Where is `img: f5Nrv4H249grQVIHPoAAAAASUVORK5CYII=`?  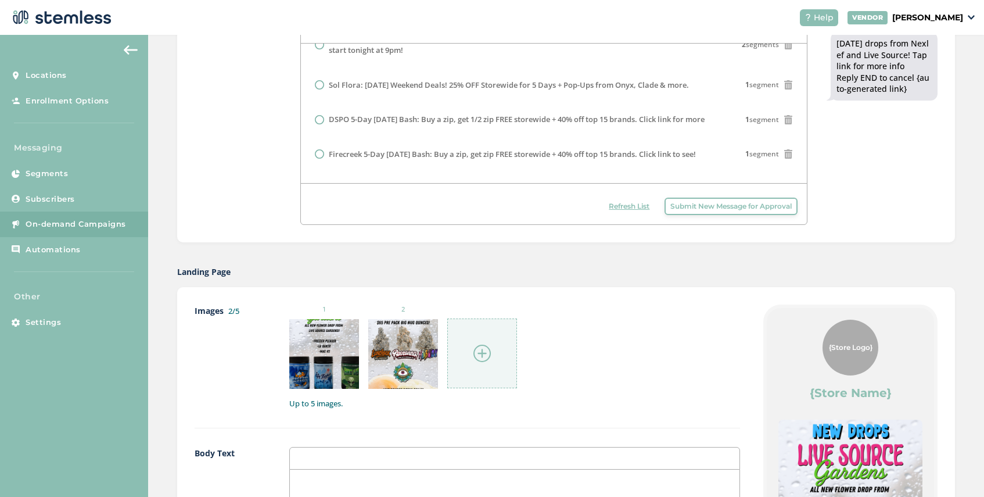 img: f5Nrv4H249grQVIHPoAAAAASUVORK5CYII= is located at coordinates (403, 354).